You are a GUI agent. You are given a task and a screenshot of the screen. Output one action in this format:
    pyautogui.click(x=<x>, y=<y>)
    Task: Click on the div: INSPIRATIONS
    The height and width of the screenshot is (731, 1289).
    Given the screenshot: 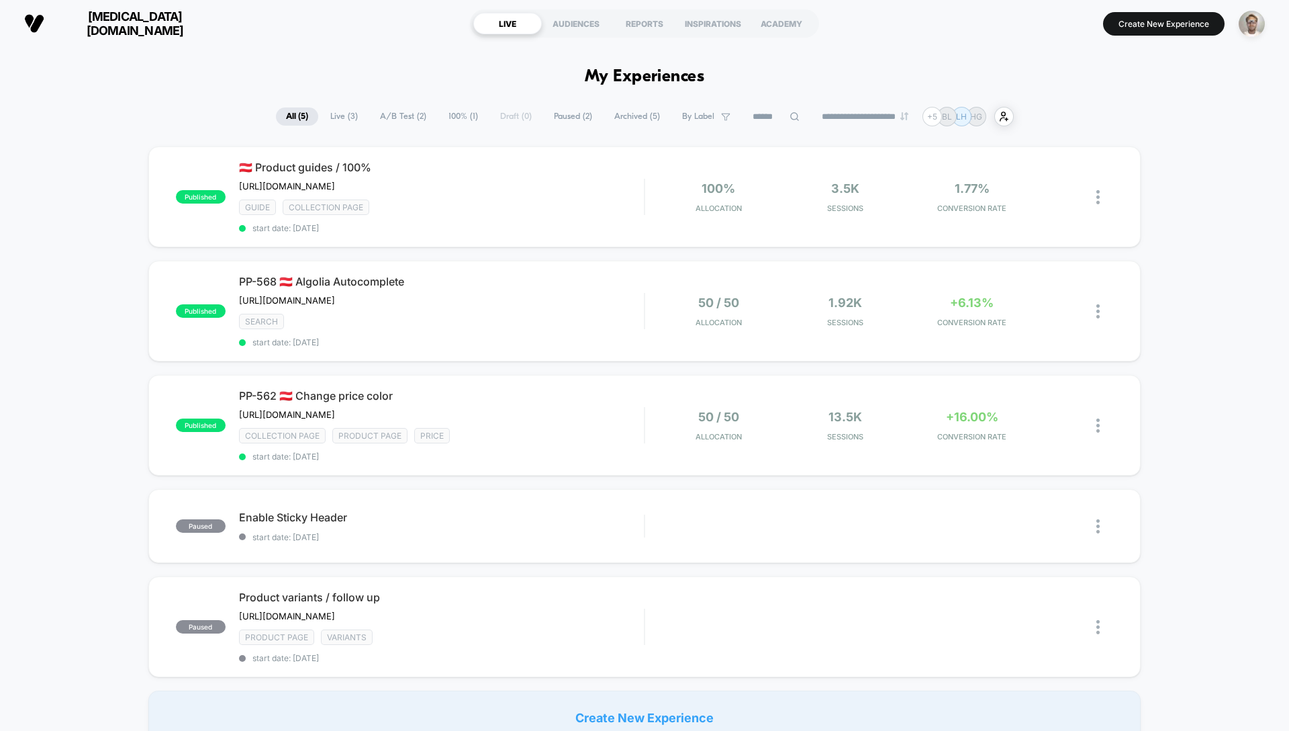 What is the action you would take?
    pyautogui.click(x=713, y=24)
    